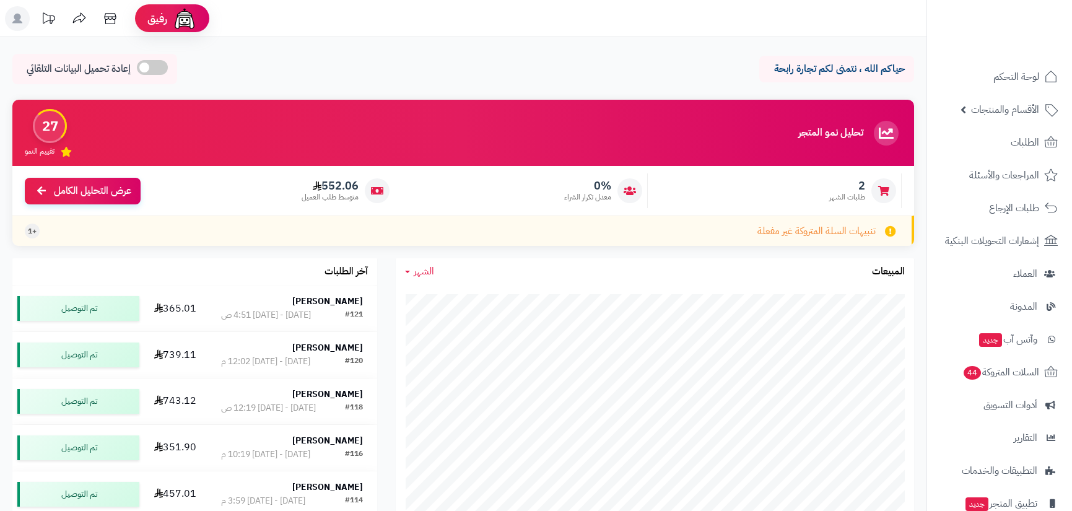 Image resolution: width=1072 pixels, height=511 pixels. What do you see at coordinates (1026, 438) in the screenshot?
I see `span: التقارير` at bounding box center [1026, 438].